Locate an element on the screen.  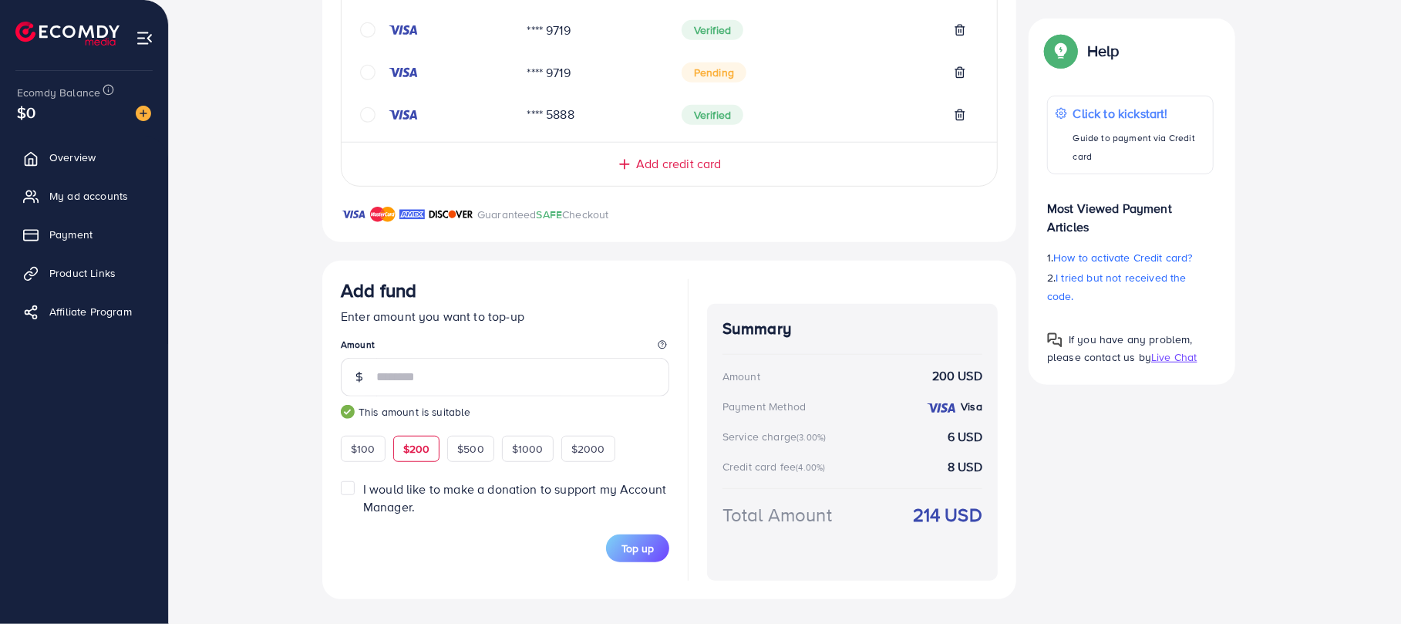
span: Add credit card is located at coordinates (679, 164).